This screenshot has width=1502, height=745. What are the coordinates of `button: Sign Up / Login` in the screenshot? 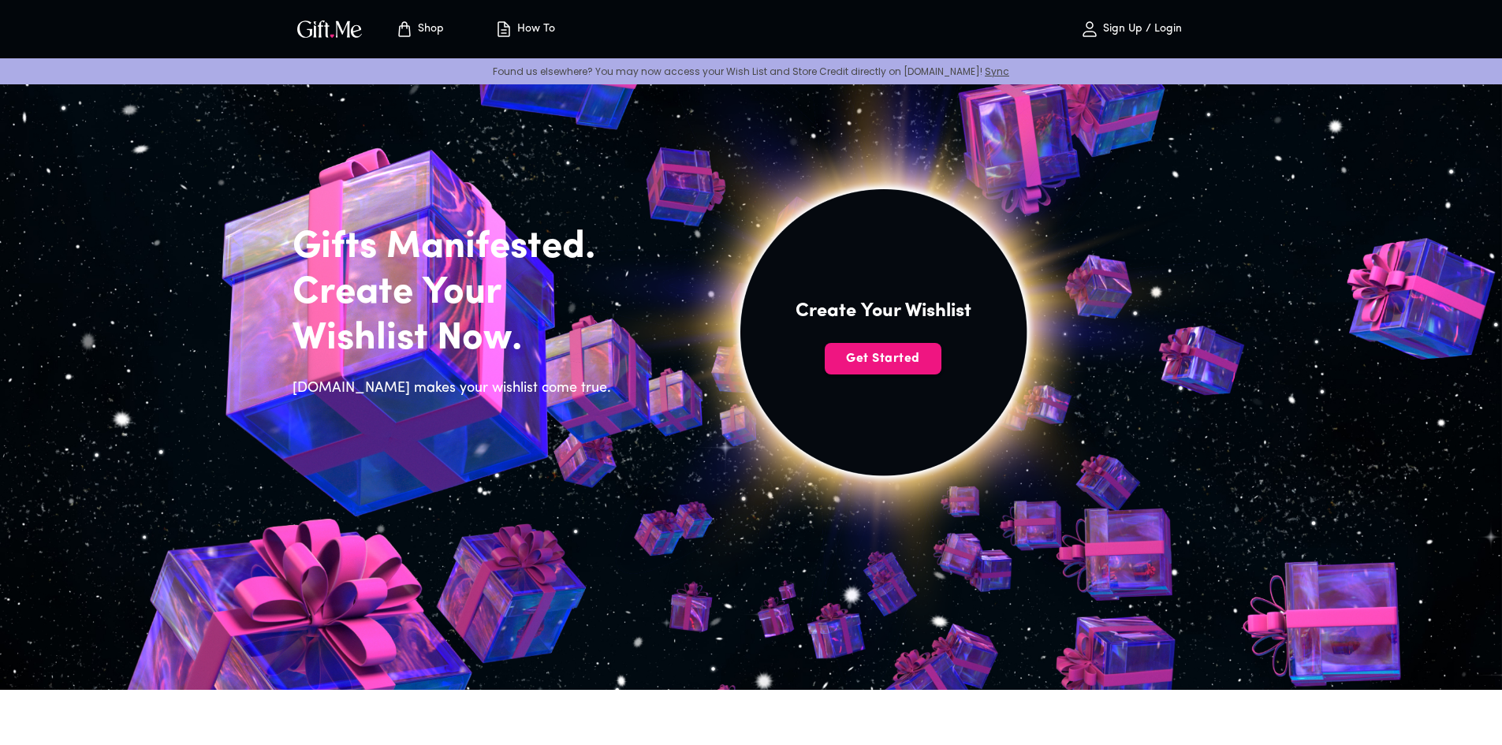 It's located at (1131, 29).